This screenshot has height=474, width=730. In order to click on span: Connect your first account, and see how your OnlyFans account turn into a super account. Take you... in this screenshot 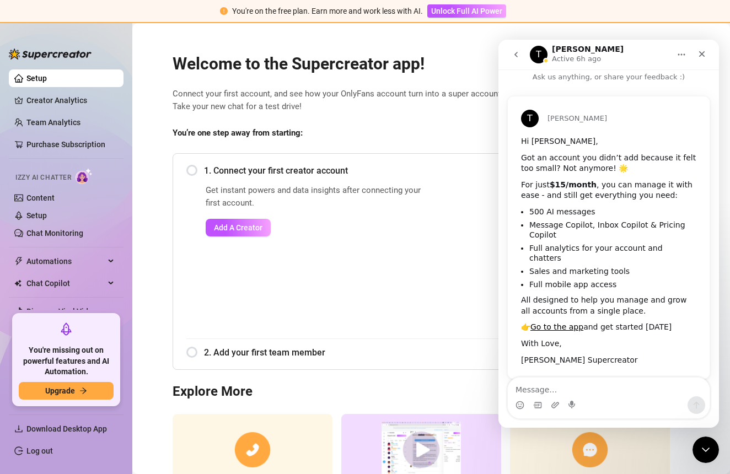, I will do `click(431, 100)`.